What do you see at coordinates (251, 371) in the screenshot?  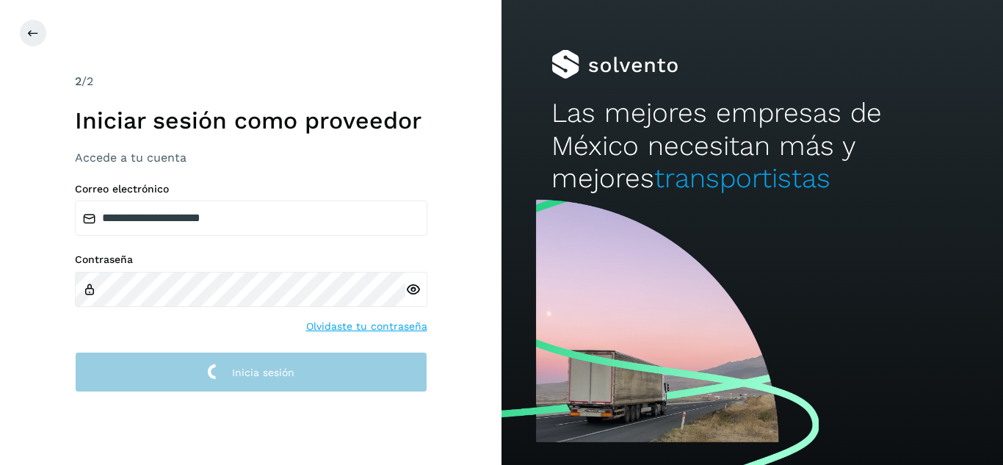 I see `button: Inicia sesión` at bounding box center [251, 371].